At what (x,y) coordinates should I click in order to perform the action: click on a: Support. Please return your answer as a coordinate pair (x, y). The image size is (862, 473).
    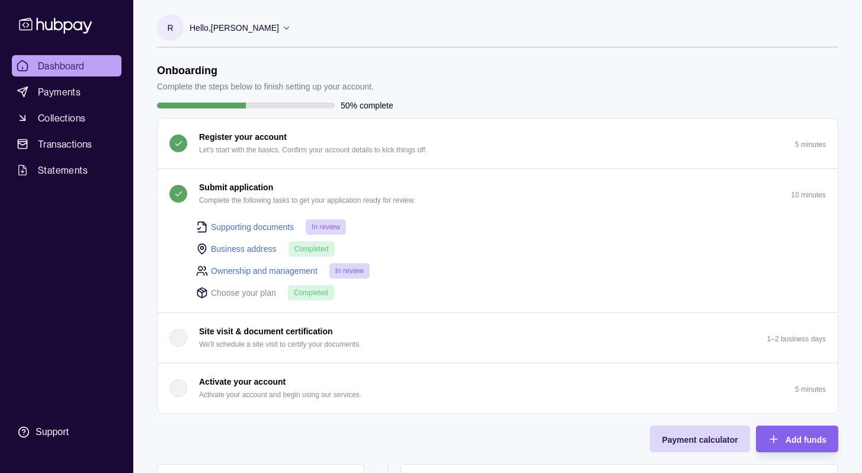
    Looking at the image, I should click on (66, 432).